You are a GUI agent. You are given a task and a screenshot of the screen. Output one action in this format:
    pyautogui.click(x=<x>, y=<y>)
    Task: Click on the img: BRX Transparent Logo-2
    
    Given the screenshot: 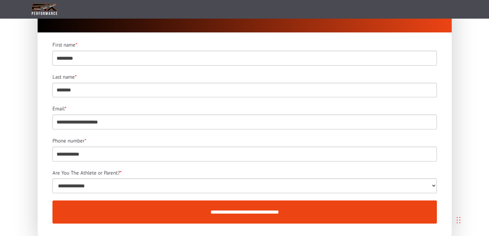 What is the action you would take?
    pyautogui.click(x=45, y=9)
    